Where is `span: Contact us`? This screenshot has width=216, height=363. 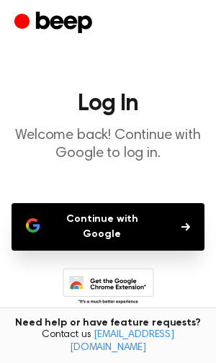
span: Contact us is located at coordinates (108, 342).